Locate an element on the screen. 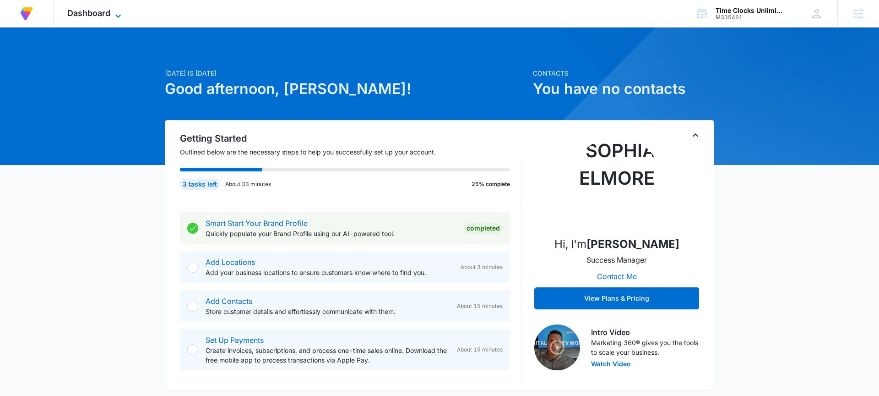 The height and width of the screenshot is (396, 879). button: View Plans & Pricing is located at coordinates (617, 298).